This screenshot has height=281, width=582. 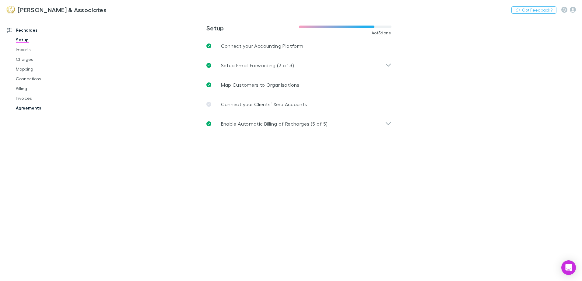 What do you see at coordinates (569, 268) in the screenshot?
I see `div: Open Intercom Messenger` at bounding box center [569, 268].